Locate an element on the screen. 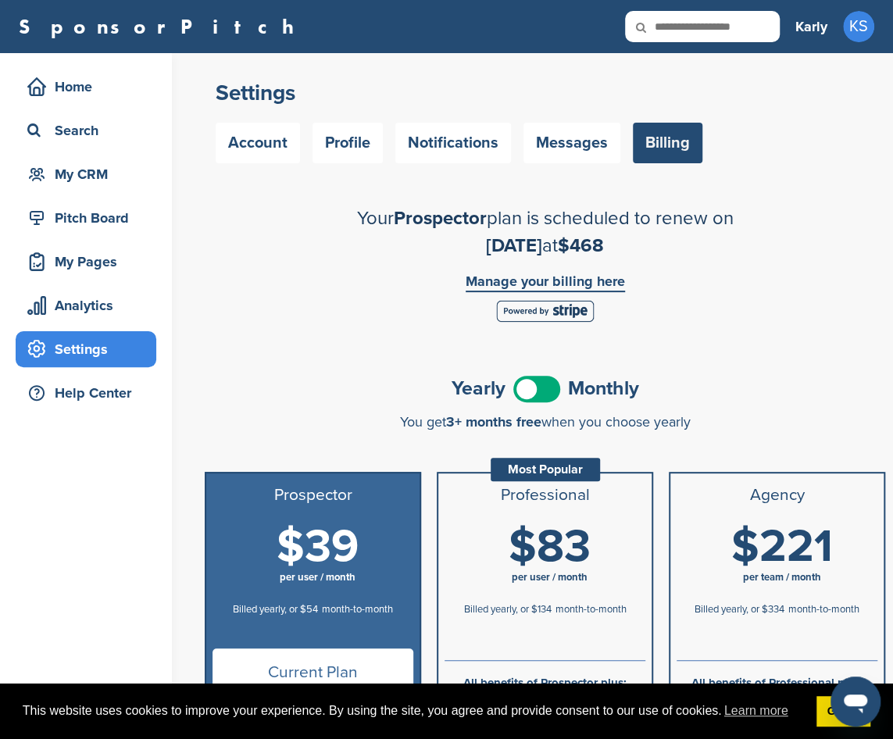  span: $468 is located at coordinates (581, 245).